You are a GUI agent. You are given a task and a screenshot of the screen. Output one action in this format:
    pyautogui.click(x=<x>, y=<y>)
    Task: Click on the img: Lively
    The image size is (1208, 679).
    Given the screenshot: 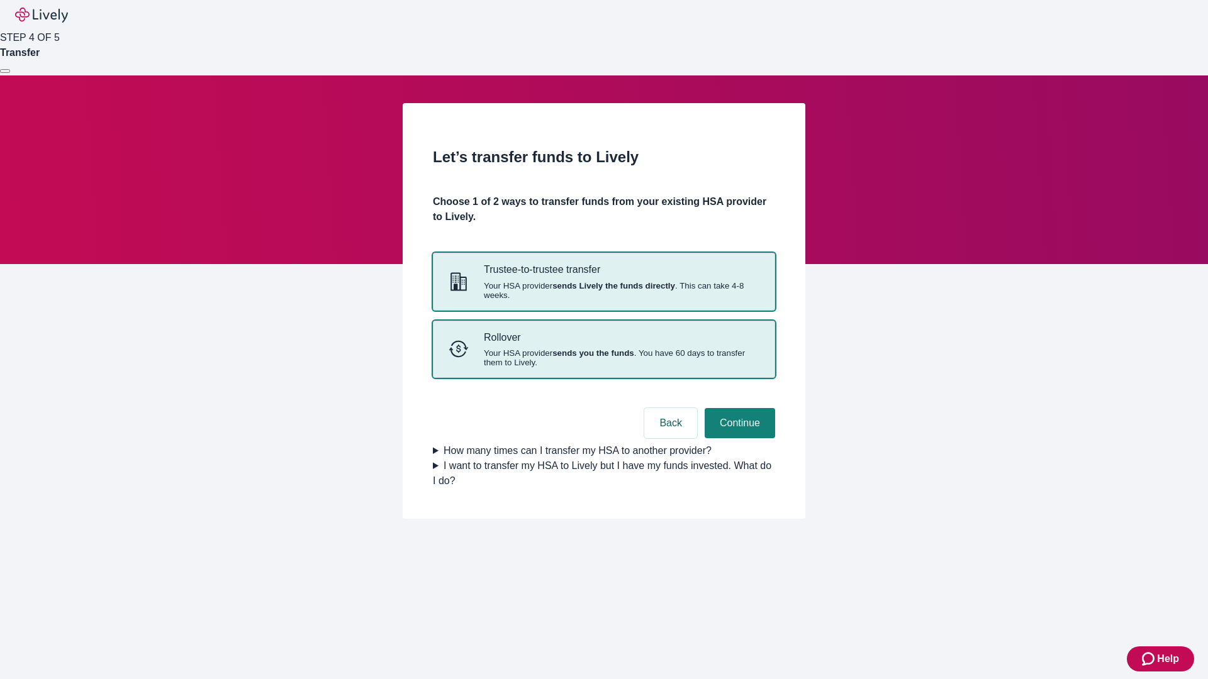 What is the action you would take?
    pyautogui.click(x=42, y=15)
    